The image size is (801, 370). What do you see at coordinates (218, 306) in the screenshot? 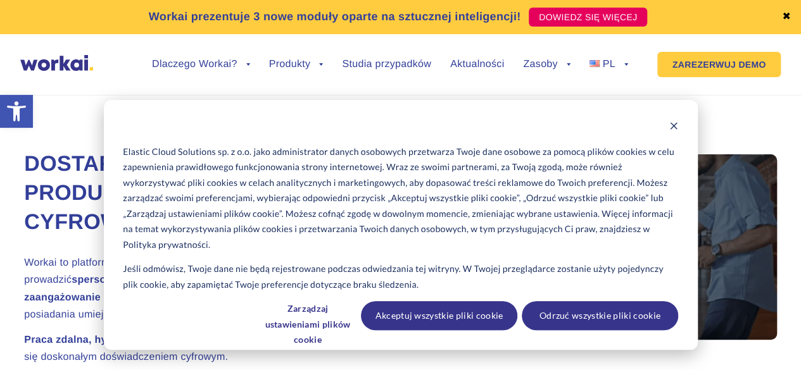
I see `font: – bez konieczności posiadania umiejętności informatycznych.` at bounding box center [218, 306].